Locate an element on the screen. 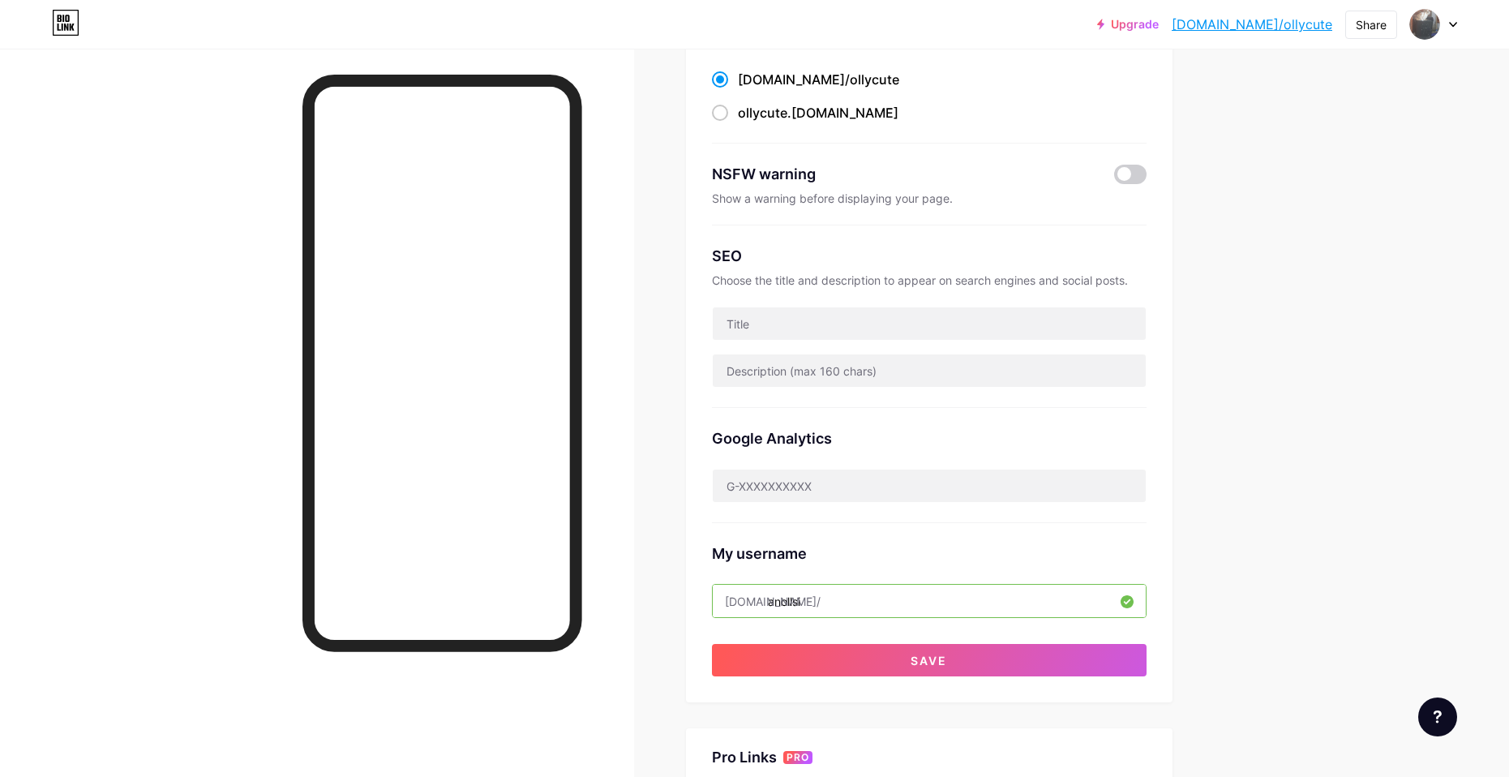 The width and height of the screenshot is (1509, 777). span: PRO is located at coordinates (798, 757).